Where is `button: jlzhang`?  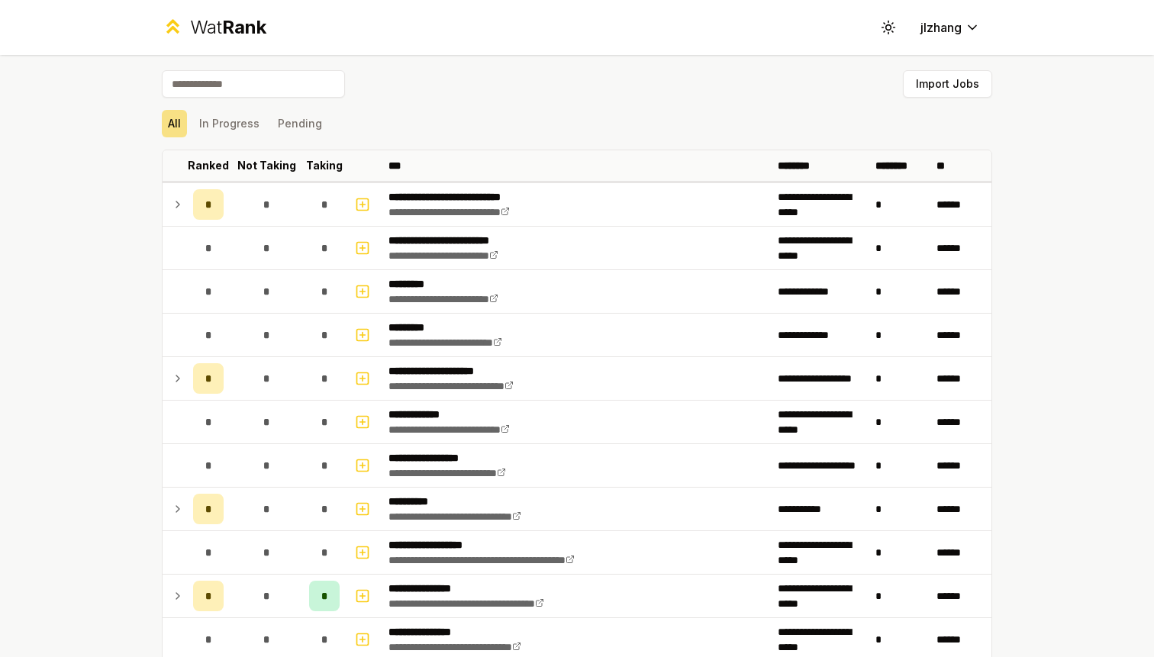 button: jlzhang is located at coordinates (950, 27).